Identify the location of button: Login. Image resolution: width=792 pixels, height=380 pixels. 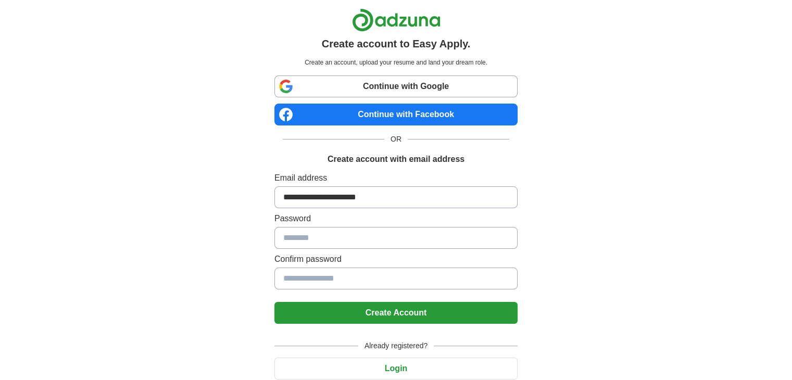
(396, 369).